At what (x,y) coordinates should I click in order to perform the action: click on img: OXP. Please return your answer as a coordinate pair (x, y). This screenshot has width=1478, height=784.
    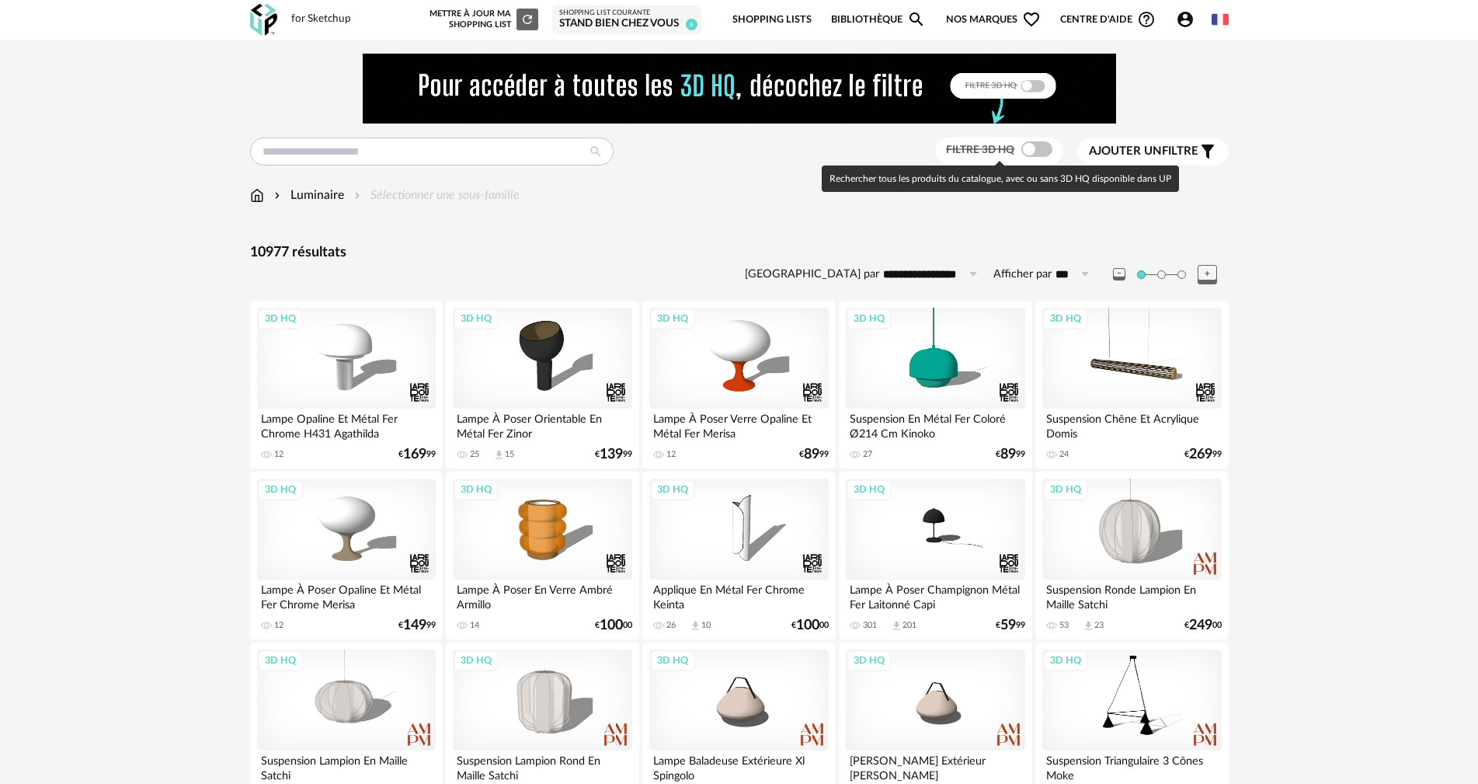
    Looking at the image, I should click on (263, 19).